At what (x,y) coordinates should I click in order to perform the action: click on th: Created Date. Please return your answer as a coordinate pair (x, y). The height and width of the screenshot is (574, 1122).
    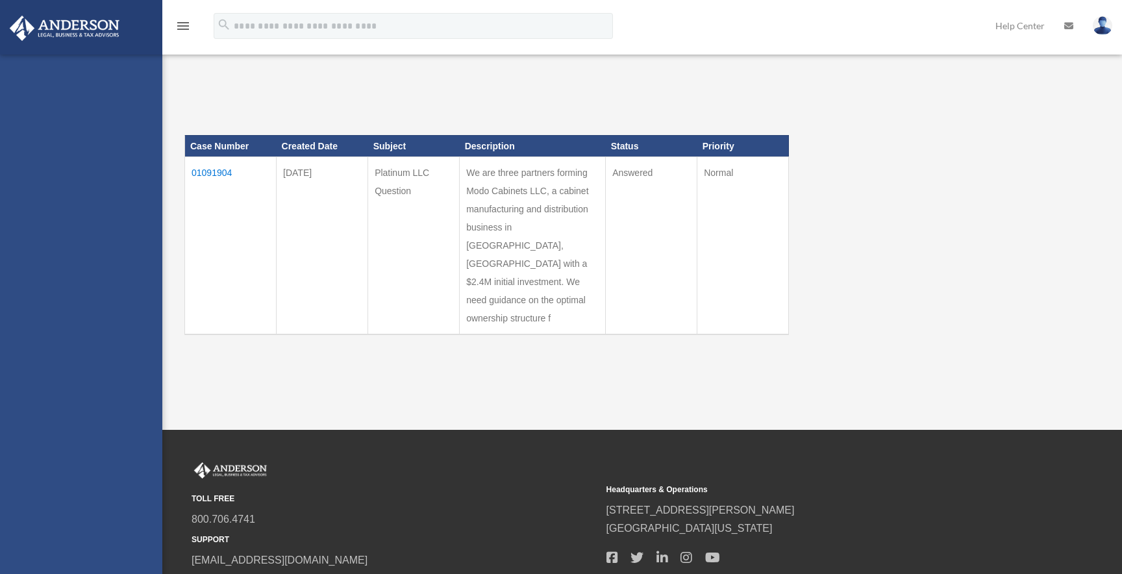
    Looking at the image, I should click on (322, 146).